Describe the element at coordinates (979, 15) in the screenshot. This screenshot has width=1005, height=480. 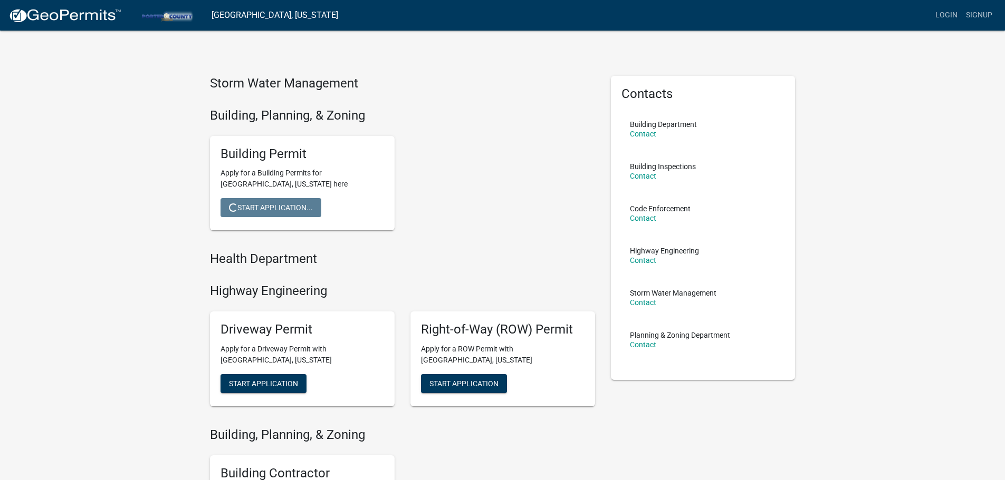
I see `a: Signup` at that location.